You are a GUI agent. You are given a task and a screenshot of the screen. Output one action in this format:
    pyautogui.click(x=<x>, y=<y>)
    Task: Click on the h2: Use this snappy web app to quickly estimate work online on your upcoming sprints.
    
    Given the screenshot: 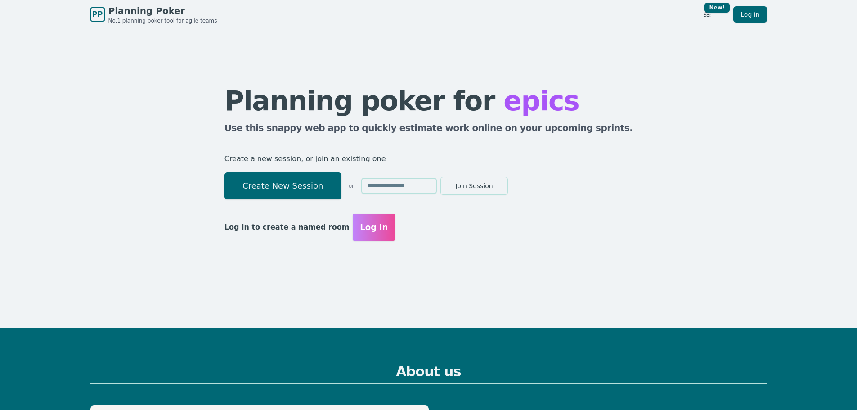 What is the action you would take?
    pyautogui.click(x=429, y=130)
    